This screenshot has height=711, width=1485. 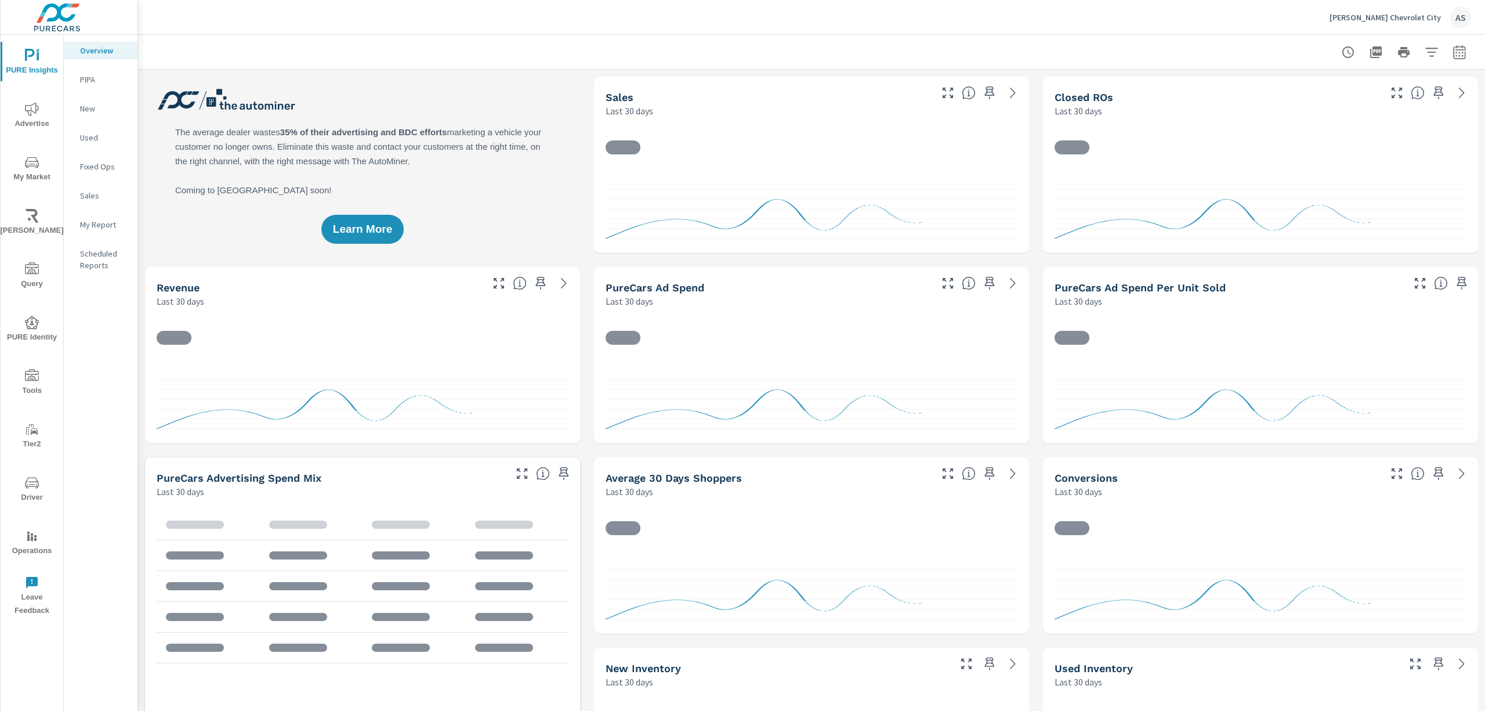 What do you see at coordinates (1441, 283) in the screenshot?
I see `span: Average cost of advertising per each vehicle sold at the dealer over the selected date range. The...` at bounding box center [1441, 283].